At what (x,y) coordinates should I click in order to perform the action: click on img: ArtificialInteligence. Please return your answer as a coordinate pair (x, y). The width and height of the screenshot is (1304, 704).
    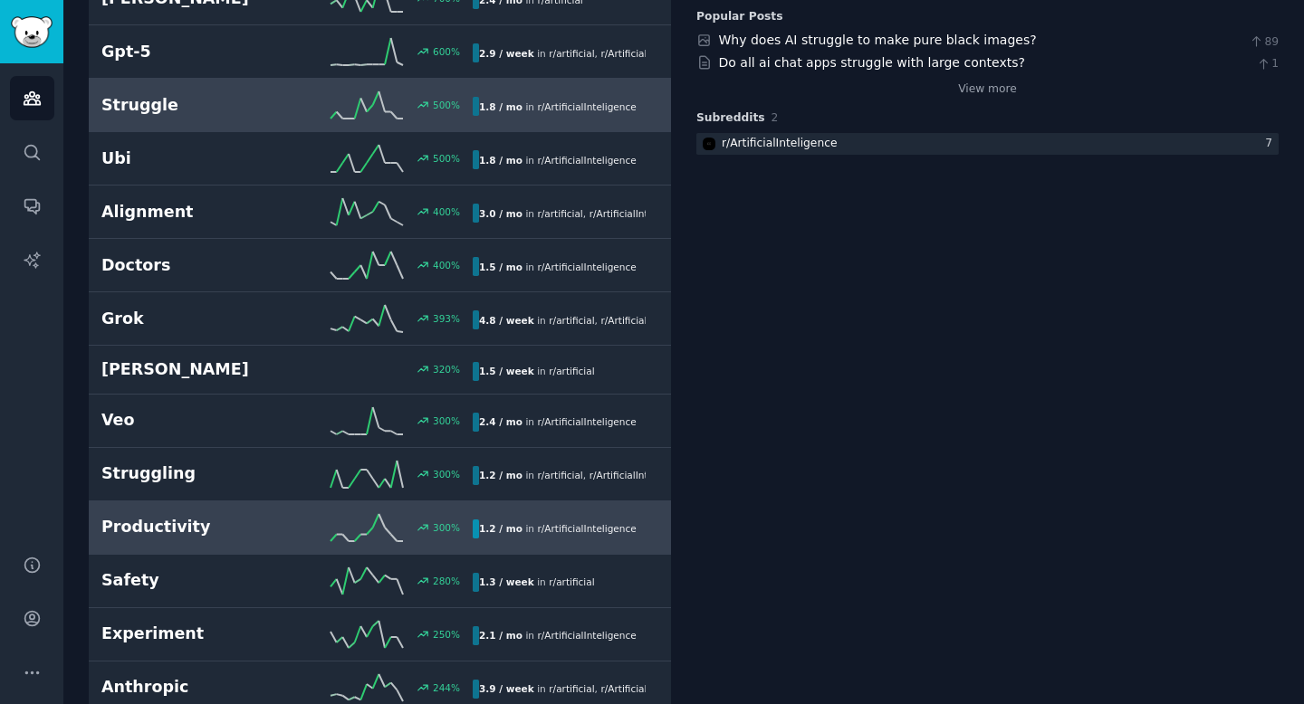
    Looking at the image, I should click on (709, 144).